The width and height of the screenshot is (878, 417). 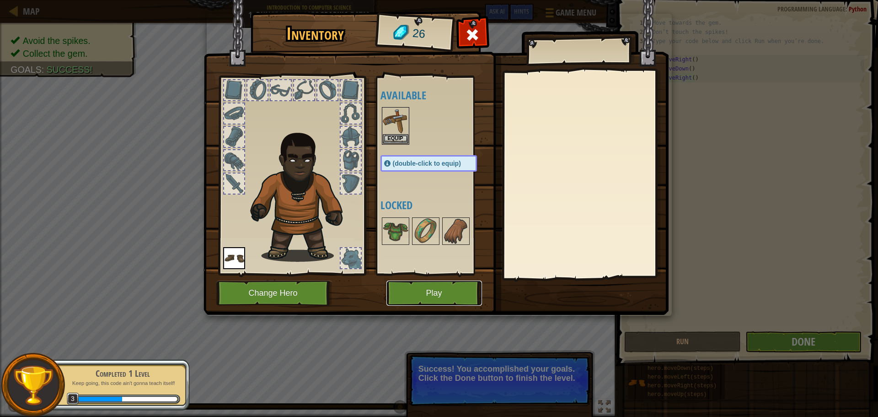 I want to click on h1: Inventory, so click(x=315, y=34).